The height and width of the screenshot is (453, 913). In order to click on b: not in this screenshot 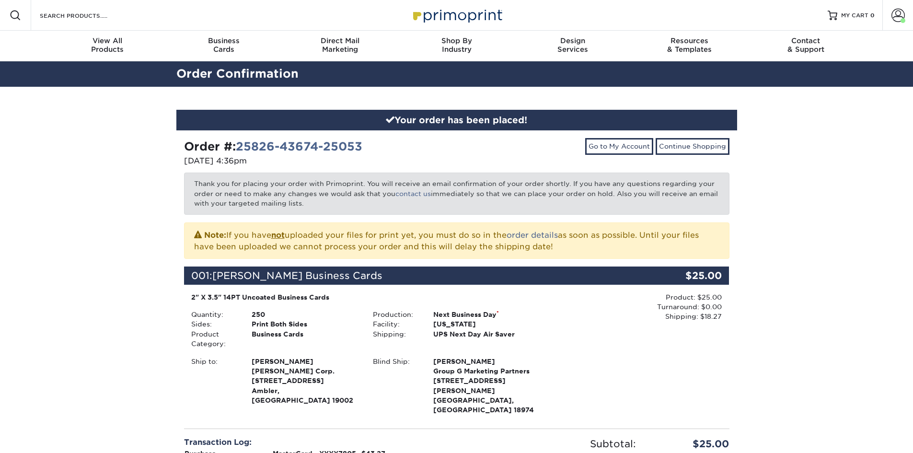, I will do `click(278, 235)`.